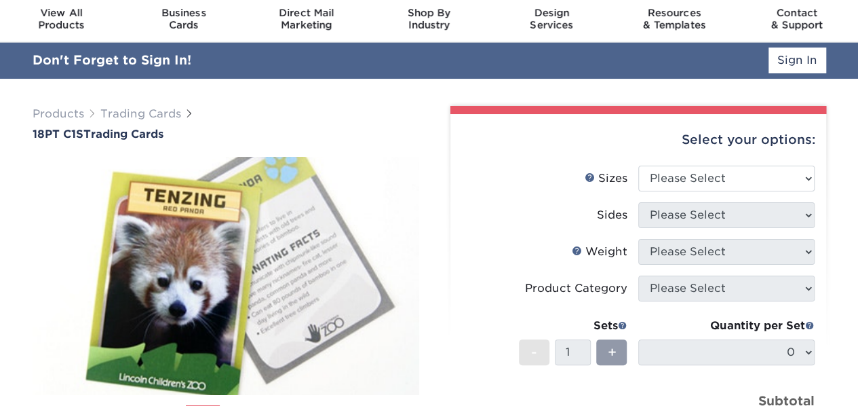 The image size is (858, 406). What do you see at coordinates (551, 19) in the screenshot?
I see `div: Services` at bounding box center [551, 19].